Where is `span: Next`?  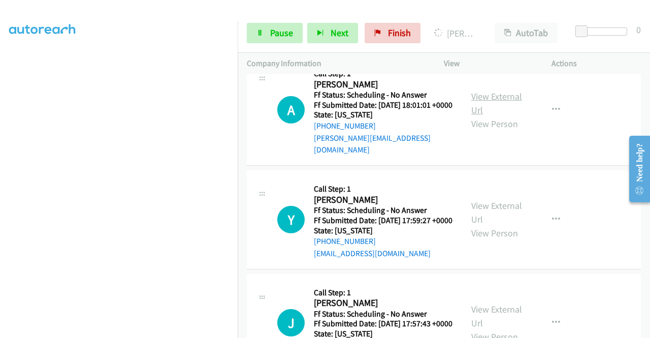
span: Next is located at coordinates (339, 33).